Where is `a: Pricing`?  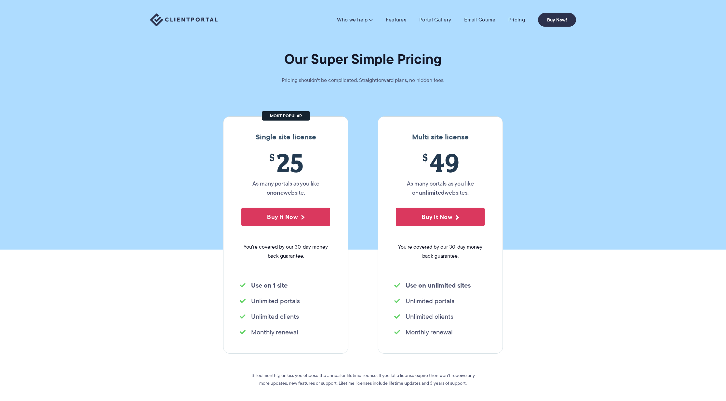 a: Pricing is located at coordinates (516, 20).